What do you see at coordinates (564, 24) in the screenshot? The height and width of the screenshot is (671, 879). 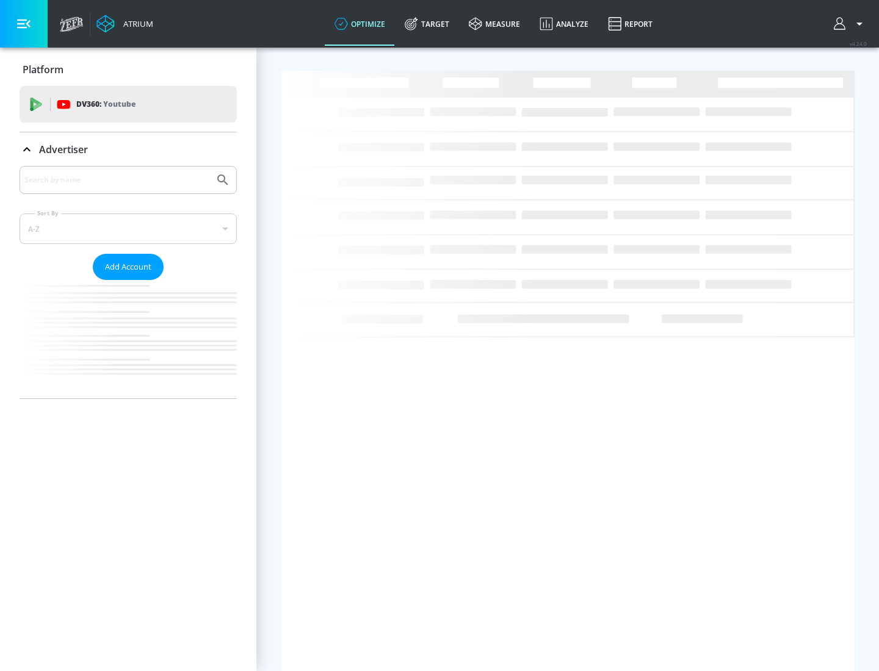 I see `a: Analyze` at bounding box center [564, 24].